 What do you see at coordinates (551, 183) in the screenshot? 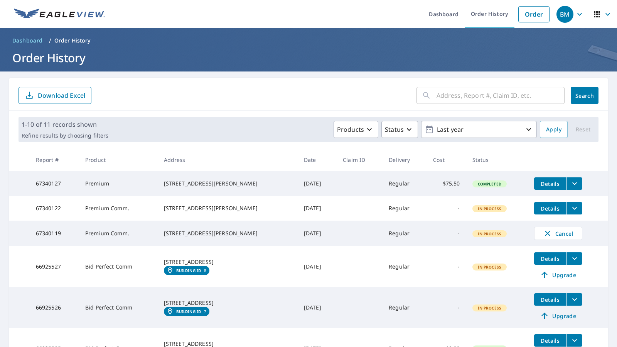
I see `button: detailsBtn-67340127` at bounding box center [551, 183].